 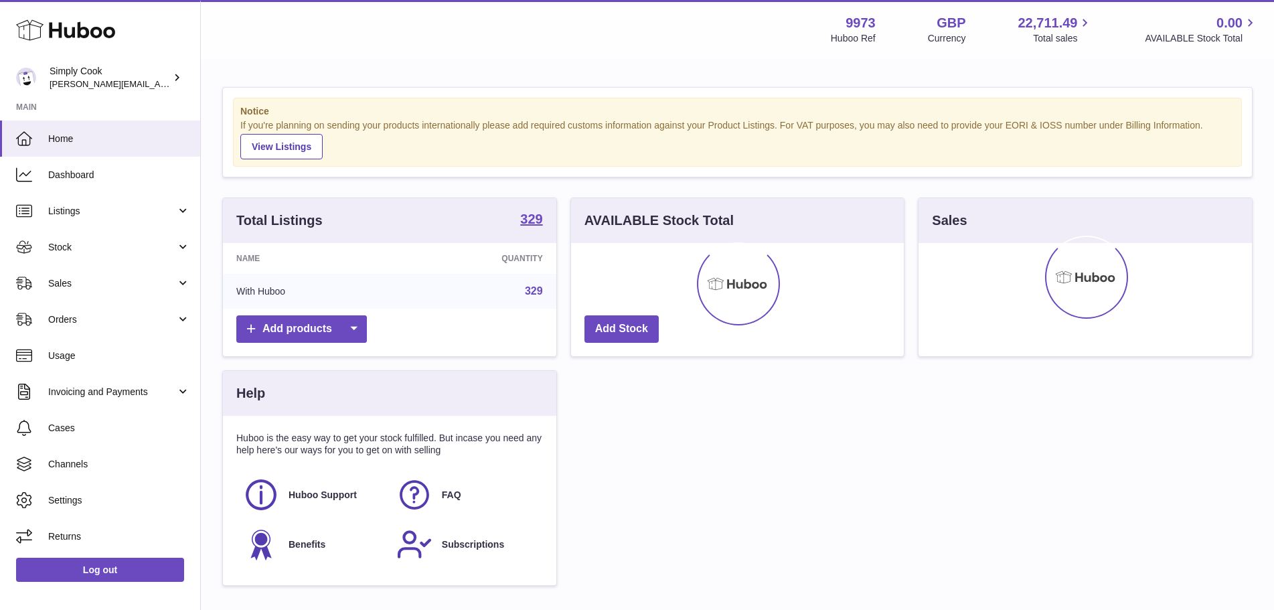 What do you see at coordinates (281, 147) in the screenshot?
I see `a: View Listings` at bounding box center [281, 147].